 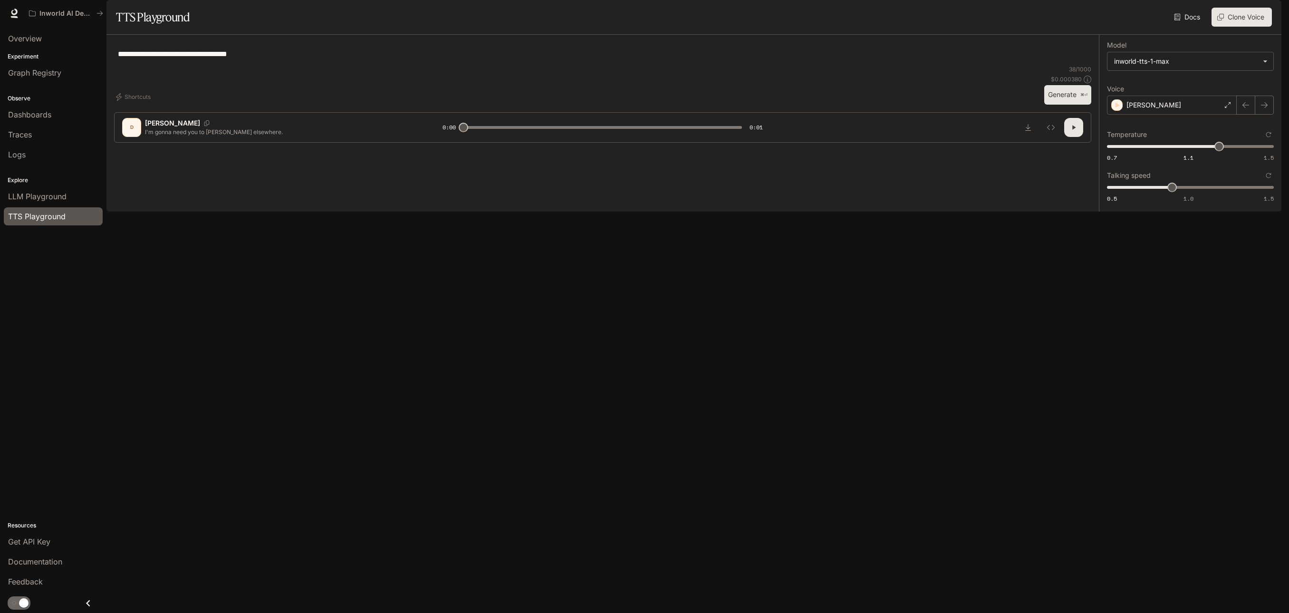 I want to click on span: 0.5, so click(x=1112, y=198).